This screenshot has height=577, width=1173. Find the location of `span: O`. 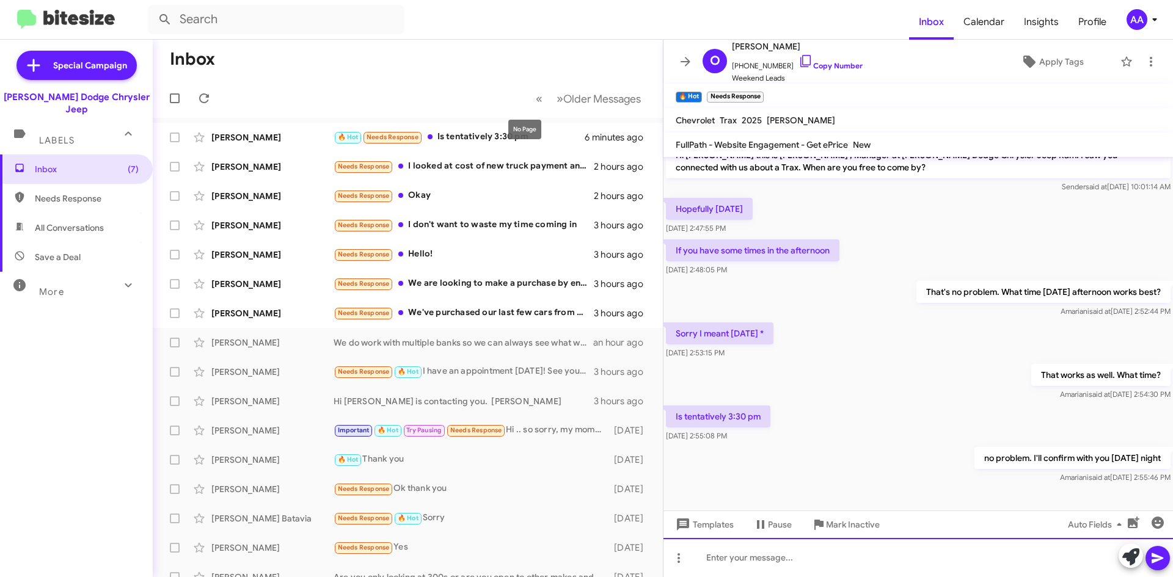

span: O is located at coordinates (715, 61).